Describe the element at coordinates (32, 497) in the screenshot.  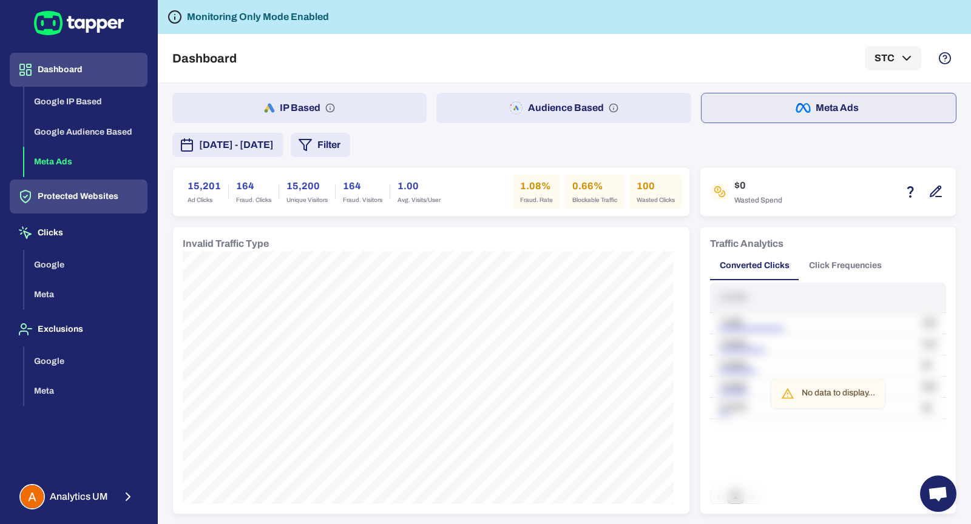
I see `img: Analytics UM` at that location.